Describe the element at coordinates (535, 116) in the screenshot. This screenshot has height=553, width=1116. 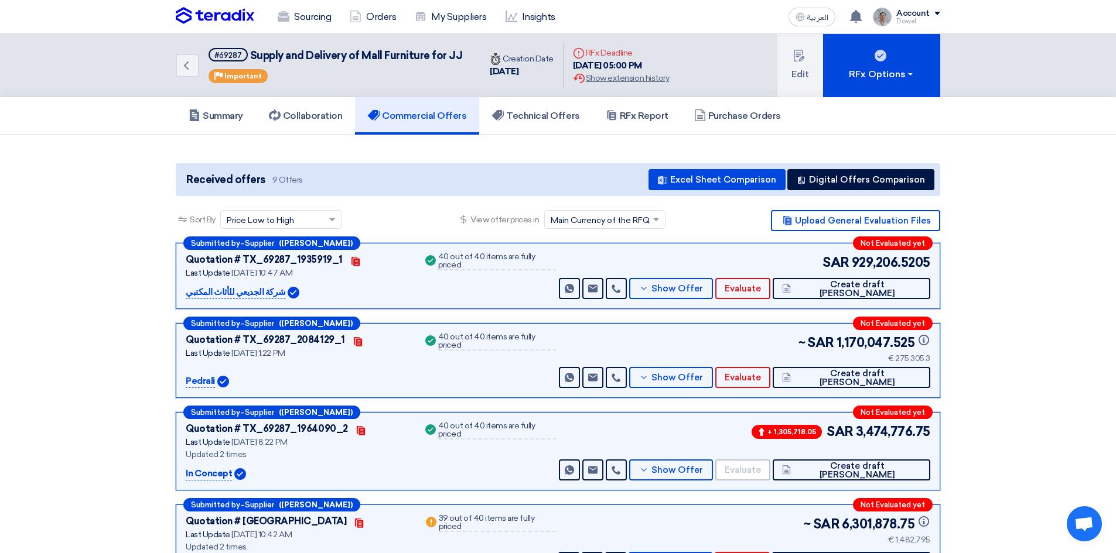
I see `a: Technical Offers` at that location.